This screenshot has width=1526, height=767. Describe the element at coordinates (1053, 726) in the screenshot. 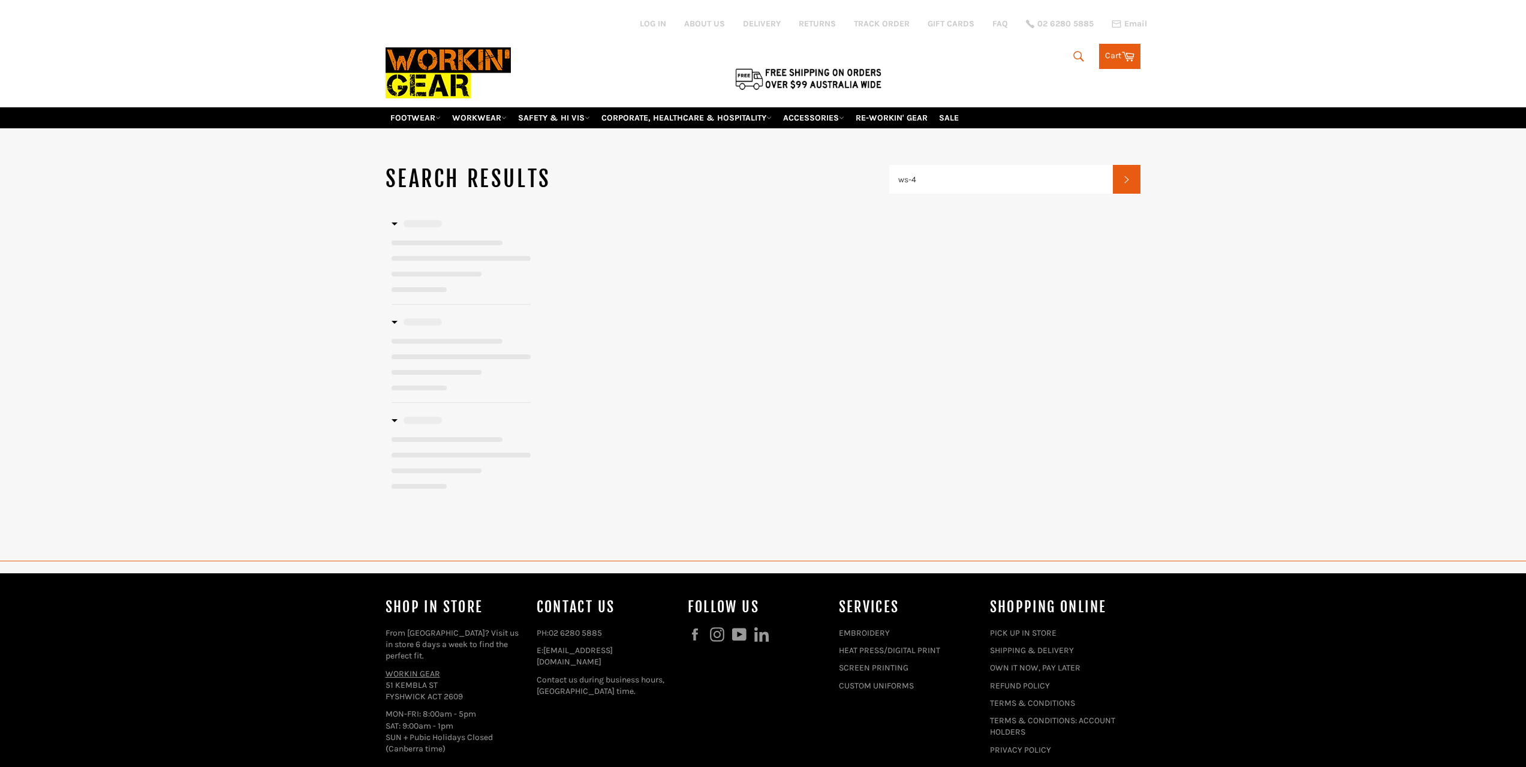

I see `a: TERMS & CONDITIONS: ACCOUNT HOLDERS` at that location.